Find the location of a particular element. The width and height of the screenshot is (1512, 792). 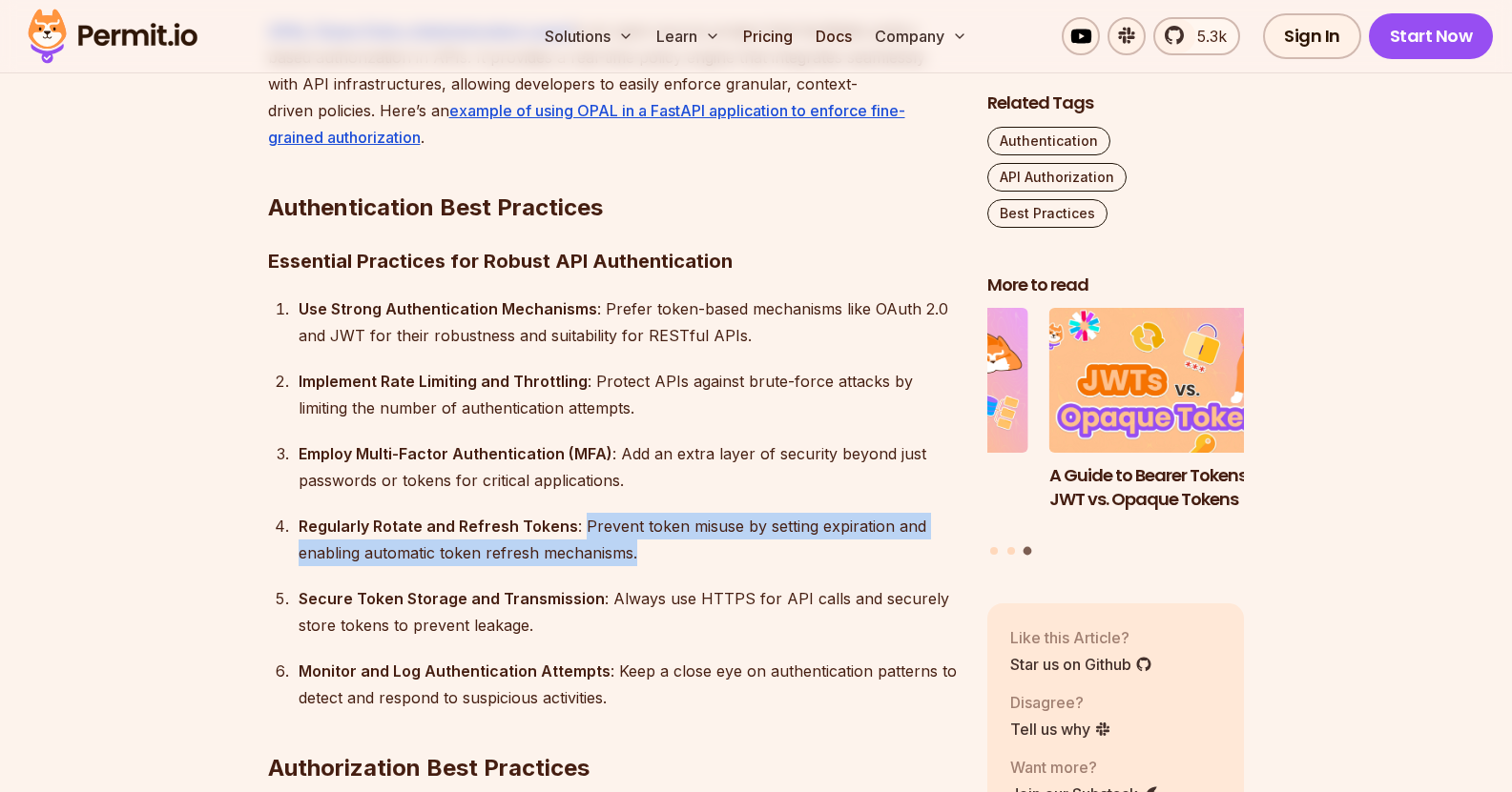

a: Best Practices is located at coordinates (1048, 213).